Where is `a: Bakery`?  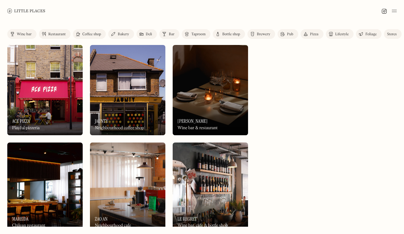 a: Bakery is located at coordinates (121, 34).